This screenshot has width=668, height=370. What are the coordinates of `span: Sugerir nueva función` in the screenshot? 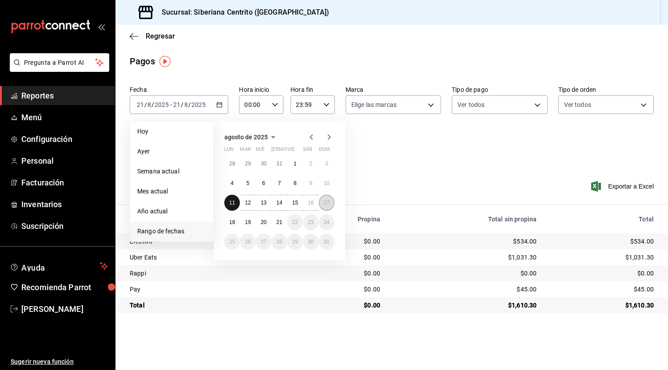 It's located at (59, 362).